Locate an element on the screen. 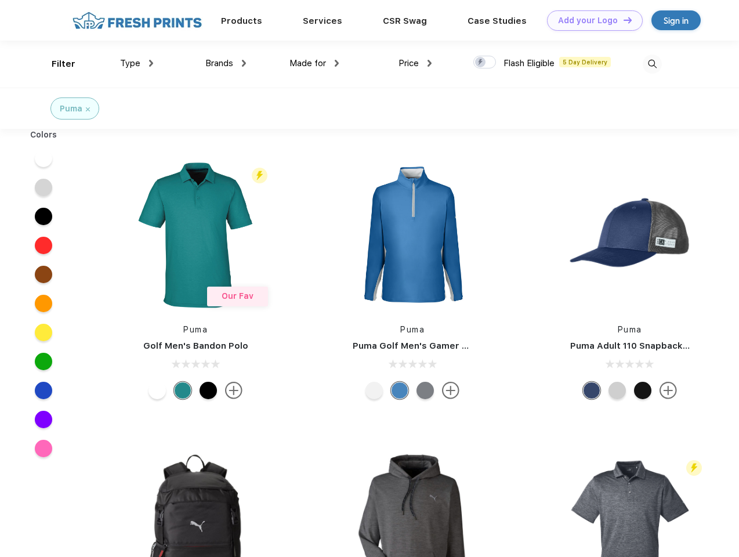 Image resolution: width=739 pixels, height=557 pixels. div: Filter is located at coordinates (63, 64).